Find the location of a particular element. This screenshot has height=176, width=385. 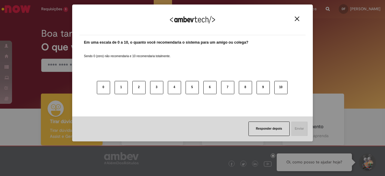

button: 2 is located at coordinates (139, 88).